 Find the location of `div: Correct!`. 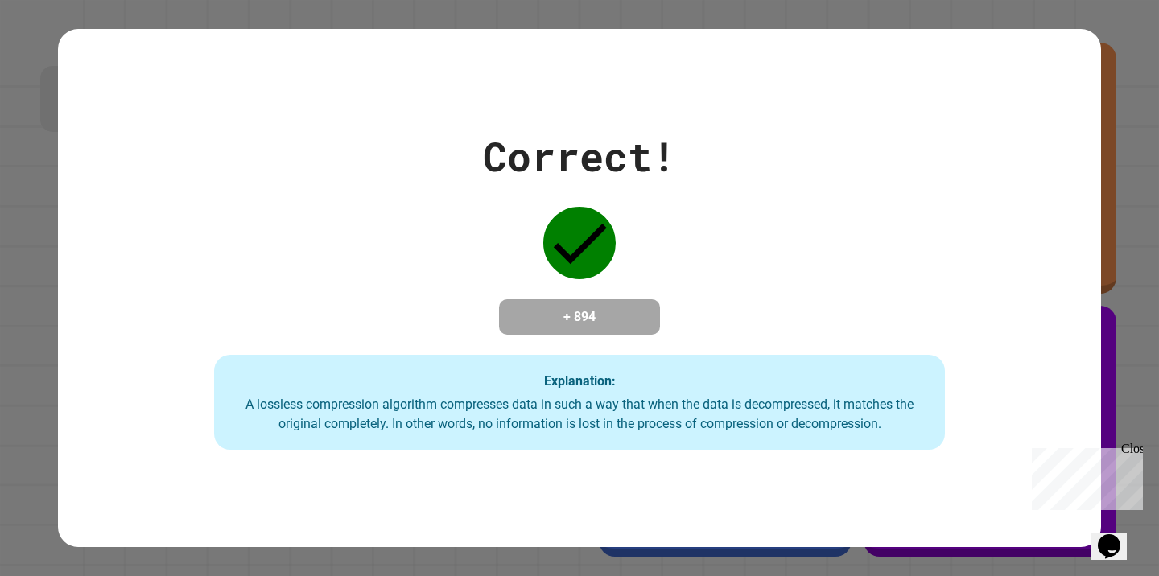

div: Correct! is located at coordinates (579, 156).